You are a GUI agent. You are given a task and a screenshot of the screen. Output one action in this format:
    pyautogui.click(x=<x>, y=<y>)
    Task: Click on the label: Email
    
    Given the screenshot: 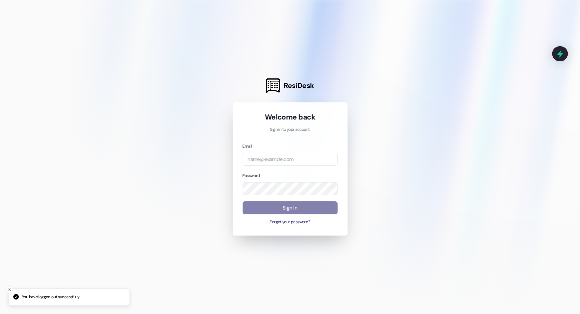 What is the action you would take?
    pyautogui.click(x=248, y=146)
    